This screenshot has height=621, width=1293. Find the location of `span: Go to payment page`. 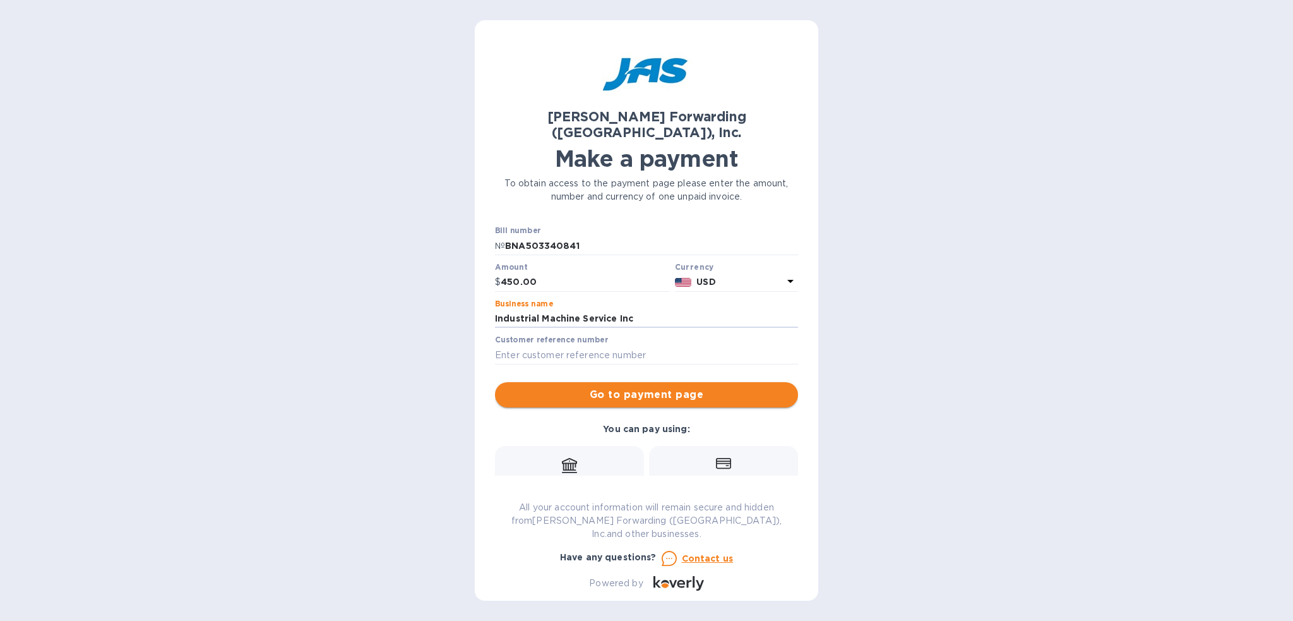

span: Go to payment page is located at coordinates (646, 395).